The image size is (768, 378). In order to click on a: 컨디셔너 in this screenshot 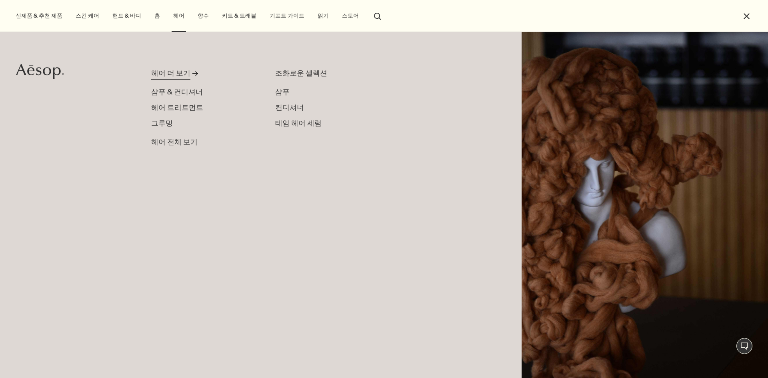, I will do `click(290, 108)`.